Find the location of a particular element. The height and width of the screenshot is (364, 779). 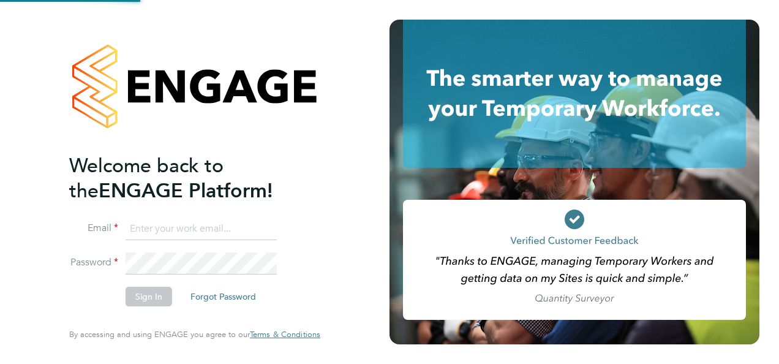

button: Sign In is located at coordinates (149, 296).